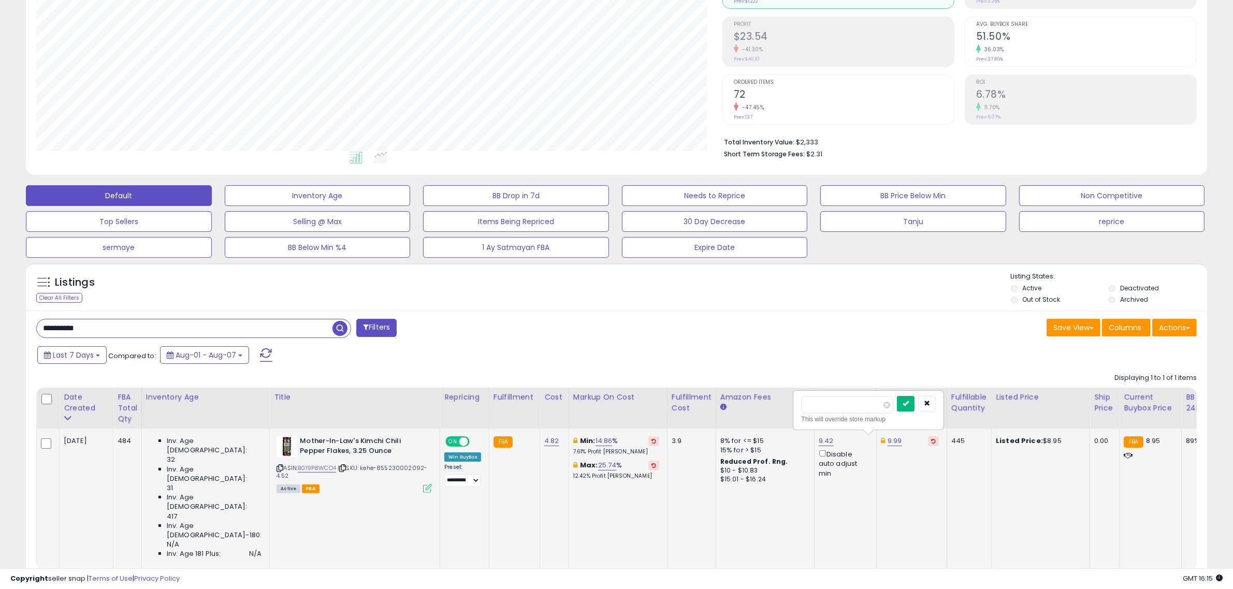 The image size is (1233, 589). Describe the element at coordinates (575, 441) in the screenshot. I see `i: This overrides the store level min markup for this listing` at that location.